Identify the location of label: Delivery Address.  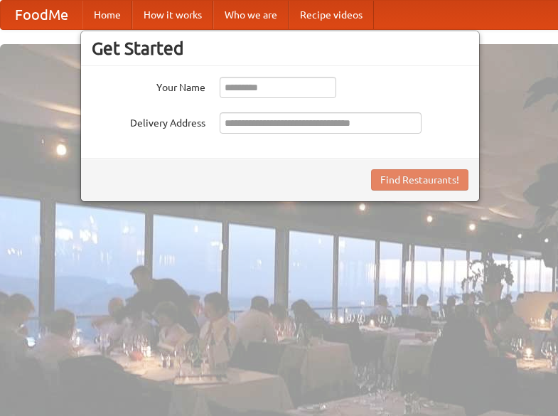
(148, 121).